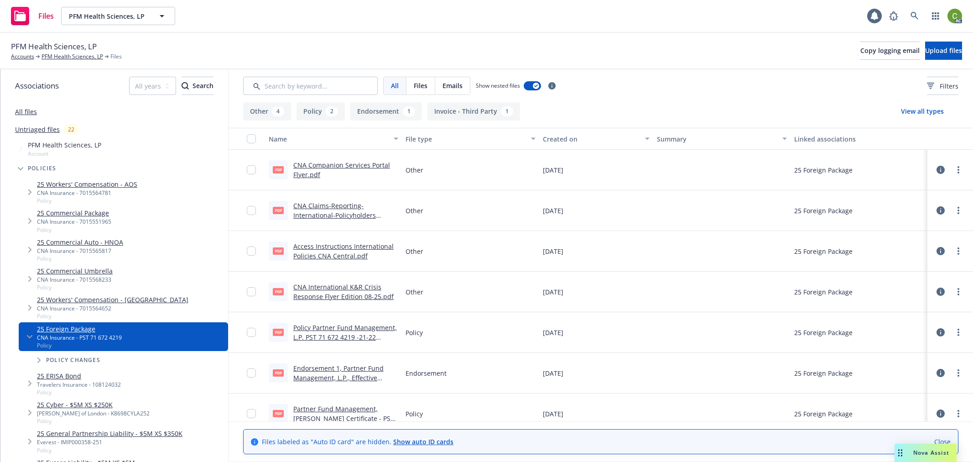  Describe the element at coordinates (943, 50) in the screenshot. I see `span: Upload files` at that location.